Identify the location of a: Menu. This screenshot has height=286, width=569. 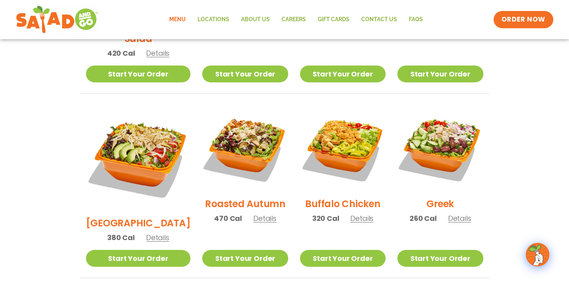
(178, 20).